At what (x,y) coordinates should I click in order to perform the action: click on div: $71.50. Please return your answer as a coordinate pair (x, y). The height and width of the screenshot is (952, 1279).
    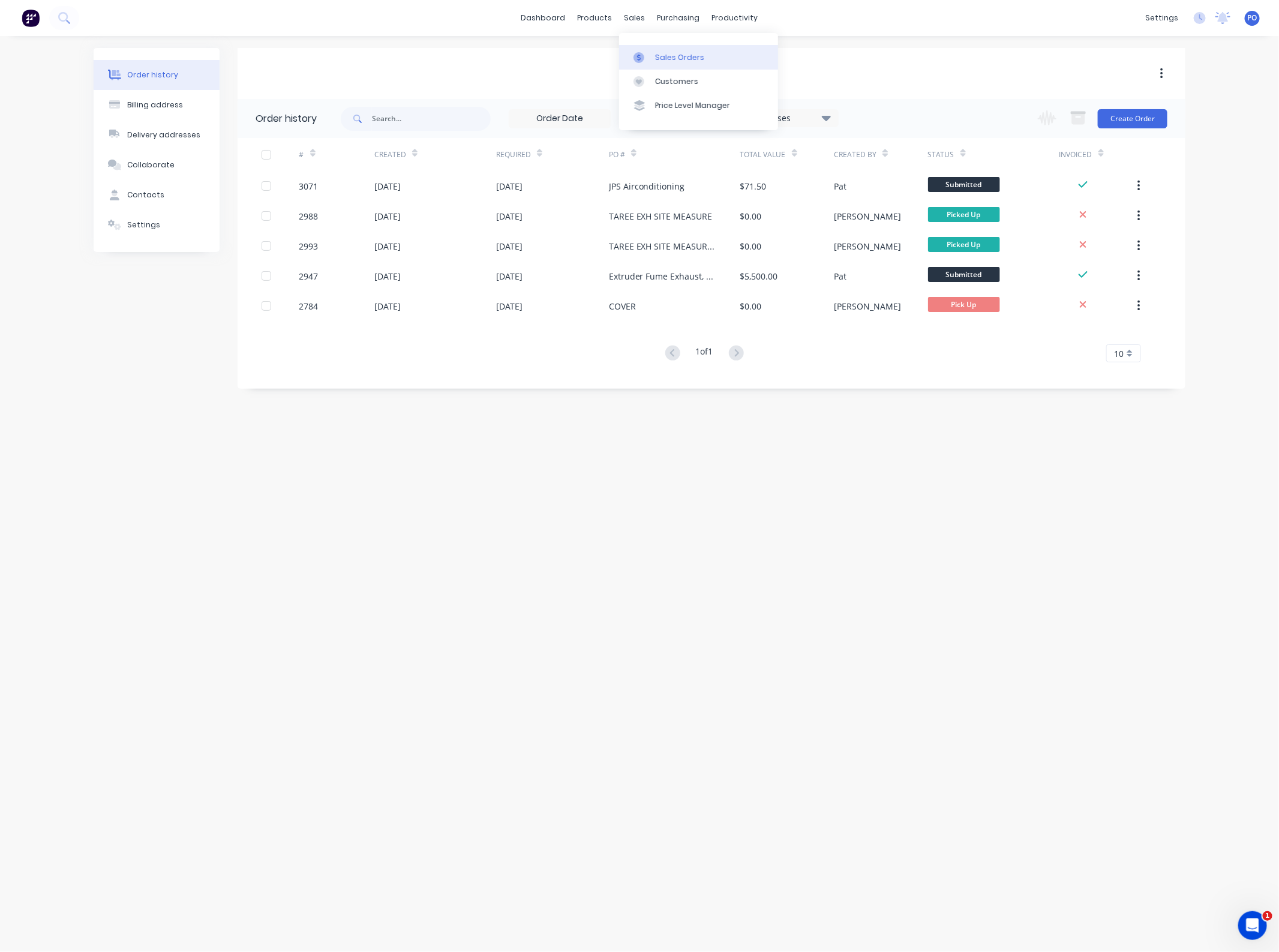
    Looking at the image, I should click on (753, 186).